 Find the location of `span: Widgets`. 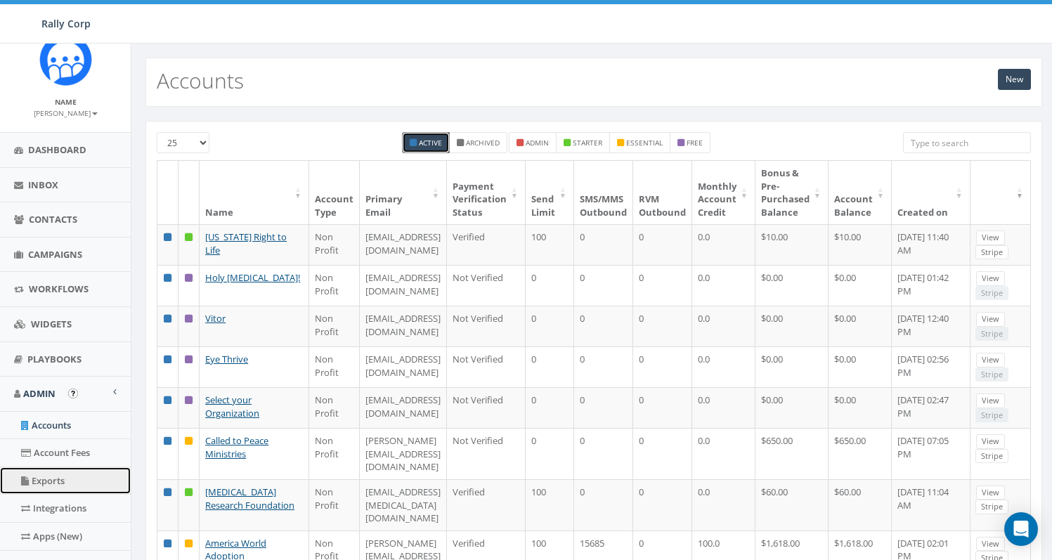

span: Widgets is located at coordinates (51, 324).